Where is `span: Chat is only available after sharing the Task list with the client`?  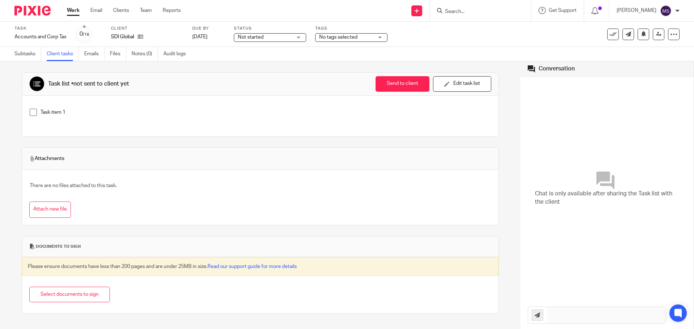 span: Chat is only available after sharing the Task list with the client is located at coordinates (607, 198).